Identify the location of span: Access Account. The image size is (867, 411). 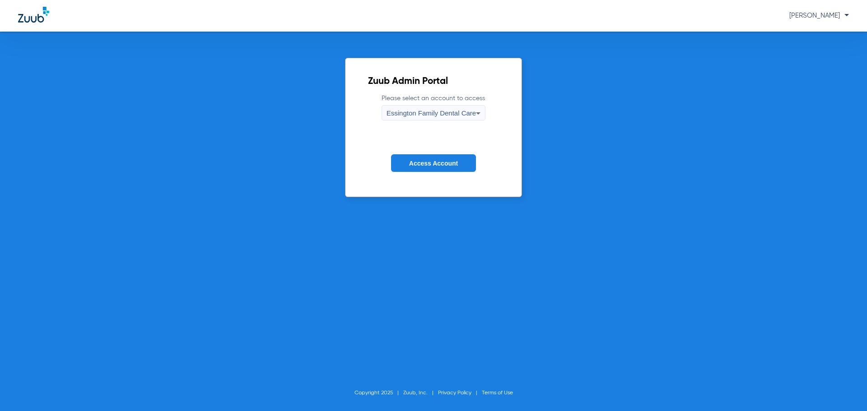
(434, 163).